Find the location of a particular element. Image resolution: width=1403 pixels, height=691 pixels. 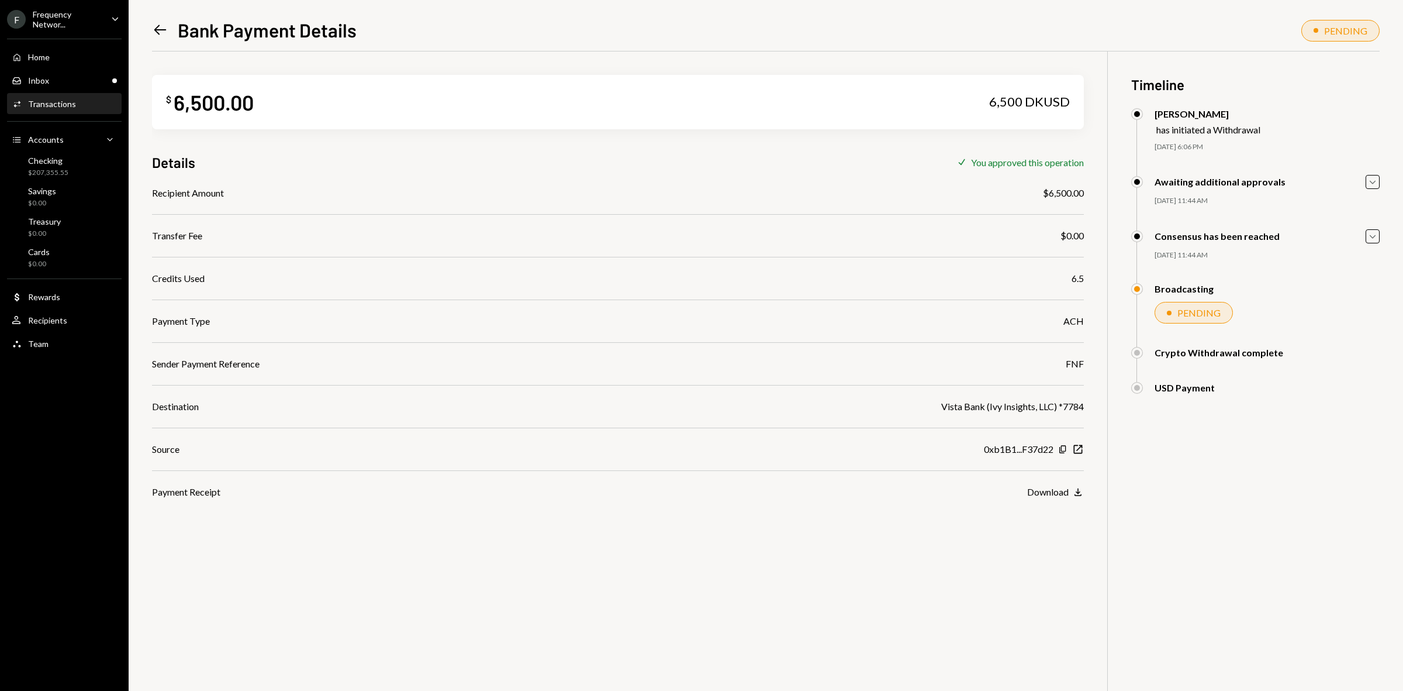

h3: Timeline is located at coordinates (1256, 84).